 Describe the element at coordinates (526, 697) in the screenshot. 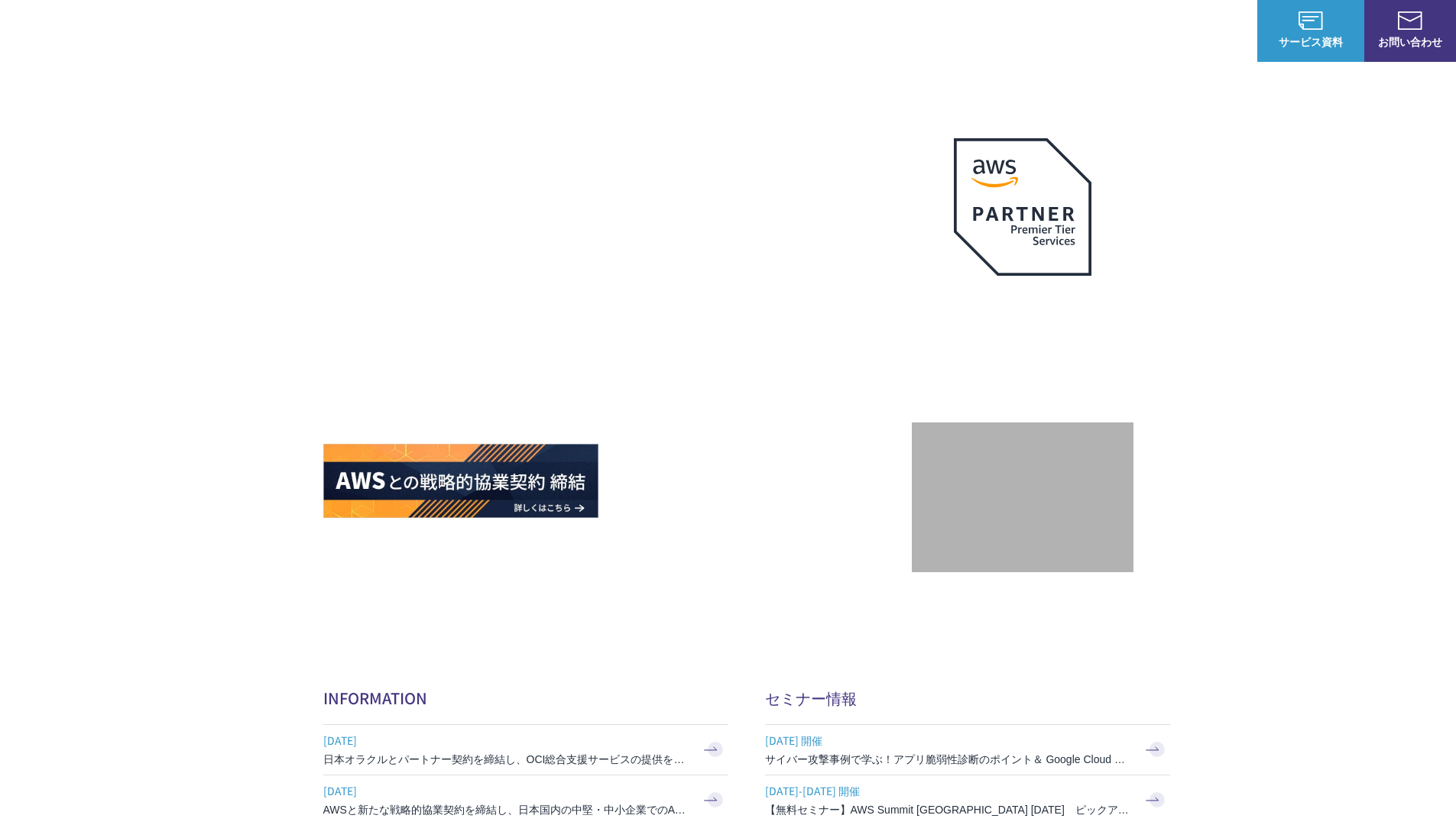

I see `h2: INFORMATION` at that location.